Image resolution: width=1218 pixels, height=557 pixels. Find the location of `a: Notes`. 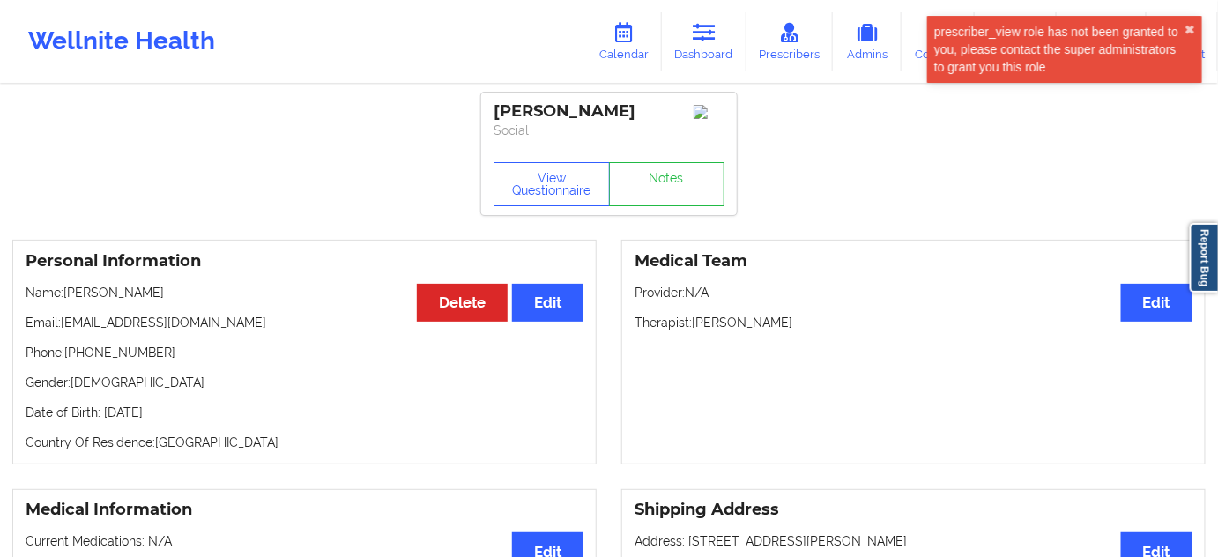

a: Notes is located at coordinates (667, 184).